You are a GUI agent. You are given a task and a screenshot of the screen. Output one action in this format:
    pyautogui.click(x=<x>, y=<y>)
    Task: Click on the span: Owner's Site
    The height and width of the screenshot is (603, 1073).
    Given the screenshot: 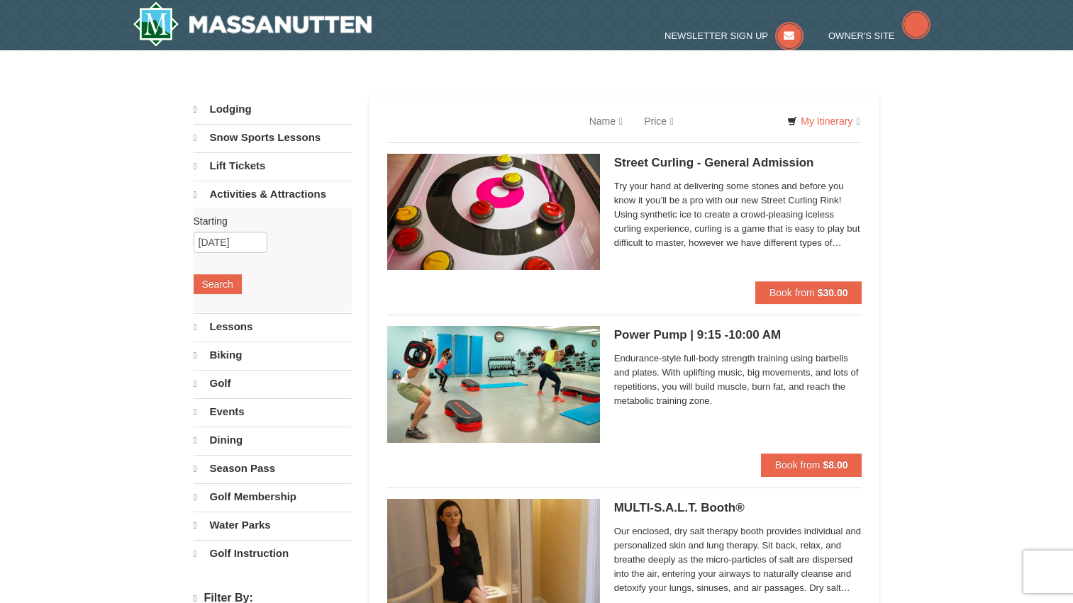 What is the action you would take?
    pyautogui.click(x=861, y=35)
    